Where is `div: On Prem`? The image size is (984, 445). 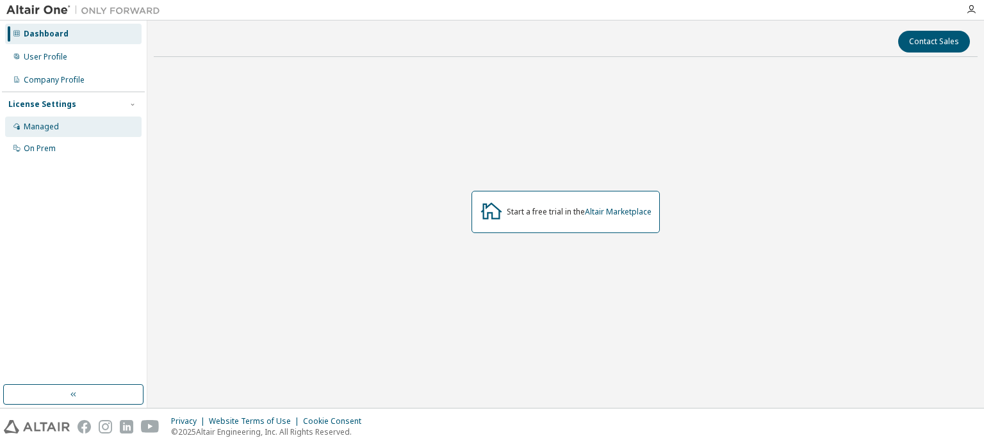
div: On Prem is located at coordinates (40, 149).